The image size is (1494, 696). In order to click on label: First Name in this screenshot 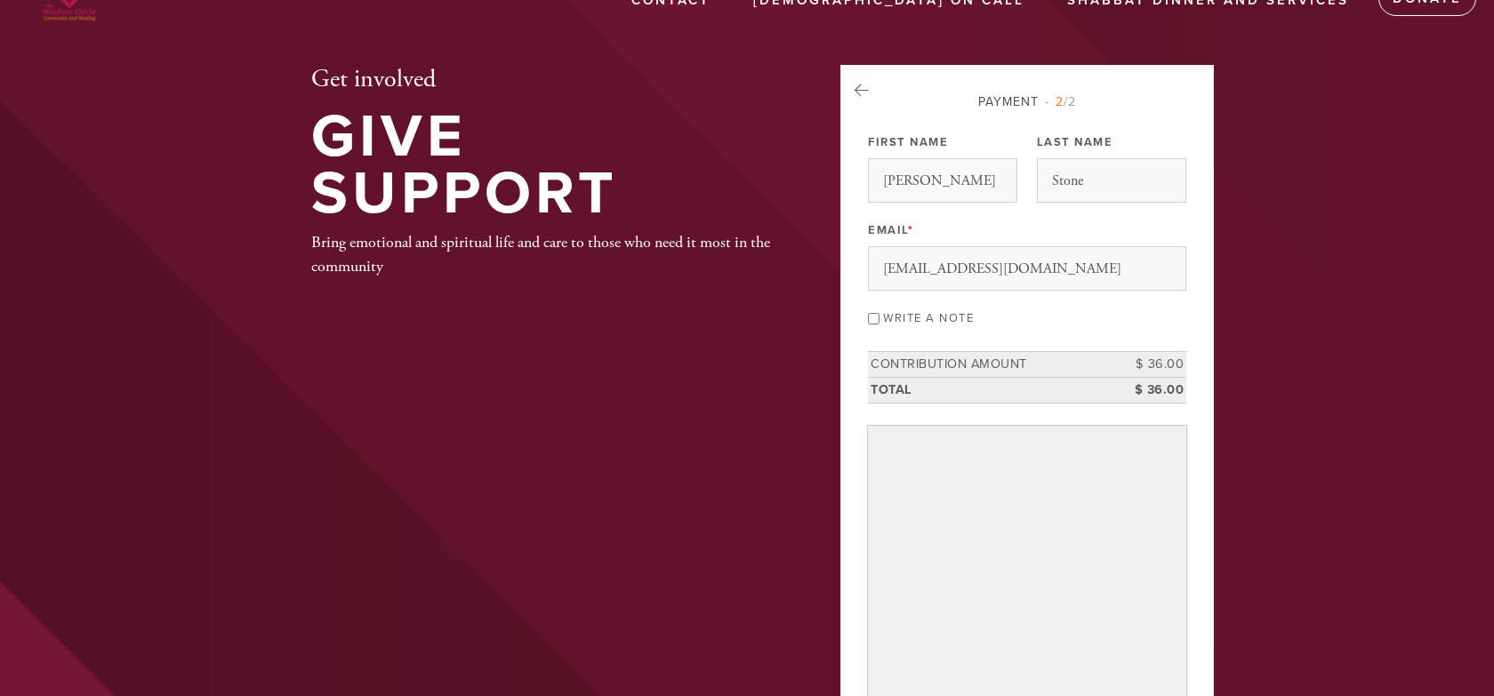, I will do `click(908, 142)`.